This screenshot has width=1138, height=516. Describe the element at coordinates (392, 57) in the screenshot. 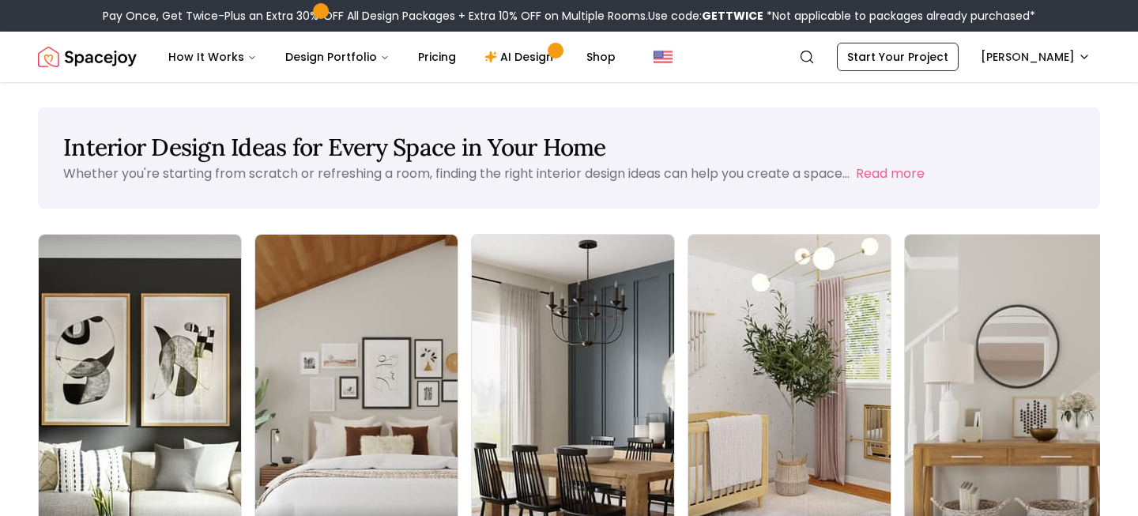

I see `nav: Main` at that location.